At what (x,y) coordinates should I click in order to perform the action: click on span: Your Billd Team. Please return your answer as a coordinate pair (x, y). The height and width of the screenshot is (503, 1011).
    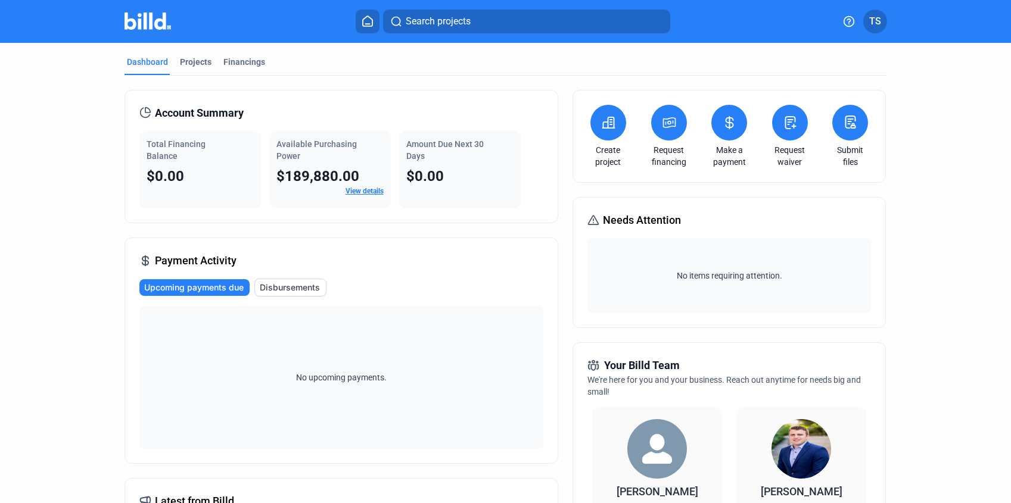
    Looking at the image, I should click on (642, 366).